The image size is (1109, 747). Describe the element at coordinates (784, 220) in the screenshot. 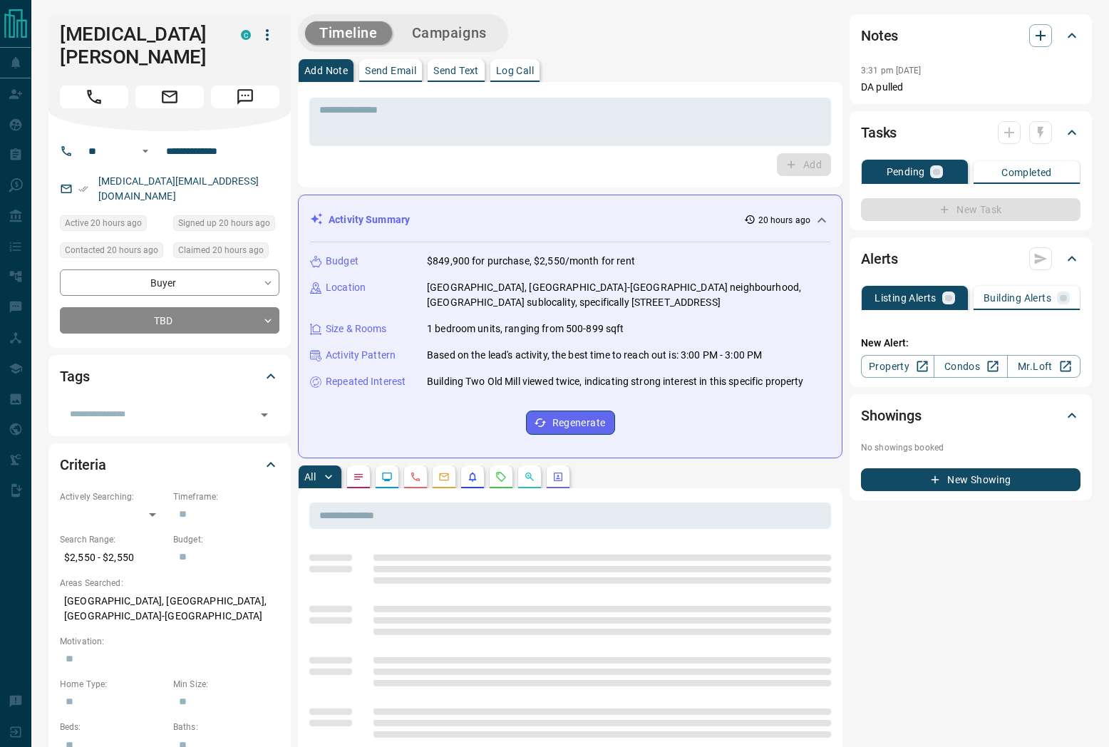

I see `p: 20 hours ago` at that location.